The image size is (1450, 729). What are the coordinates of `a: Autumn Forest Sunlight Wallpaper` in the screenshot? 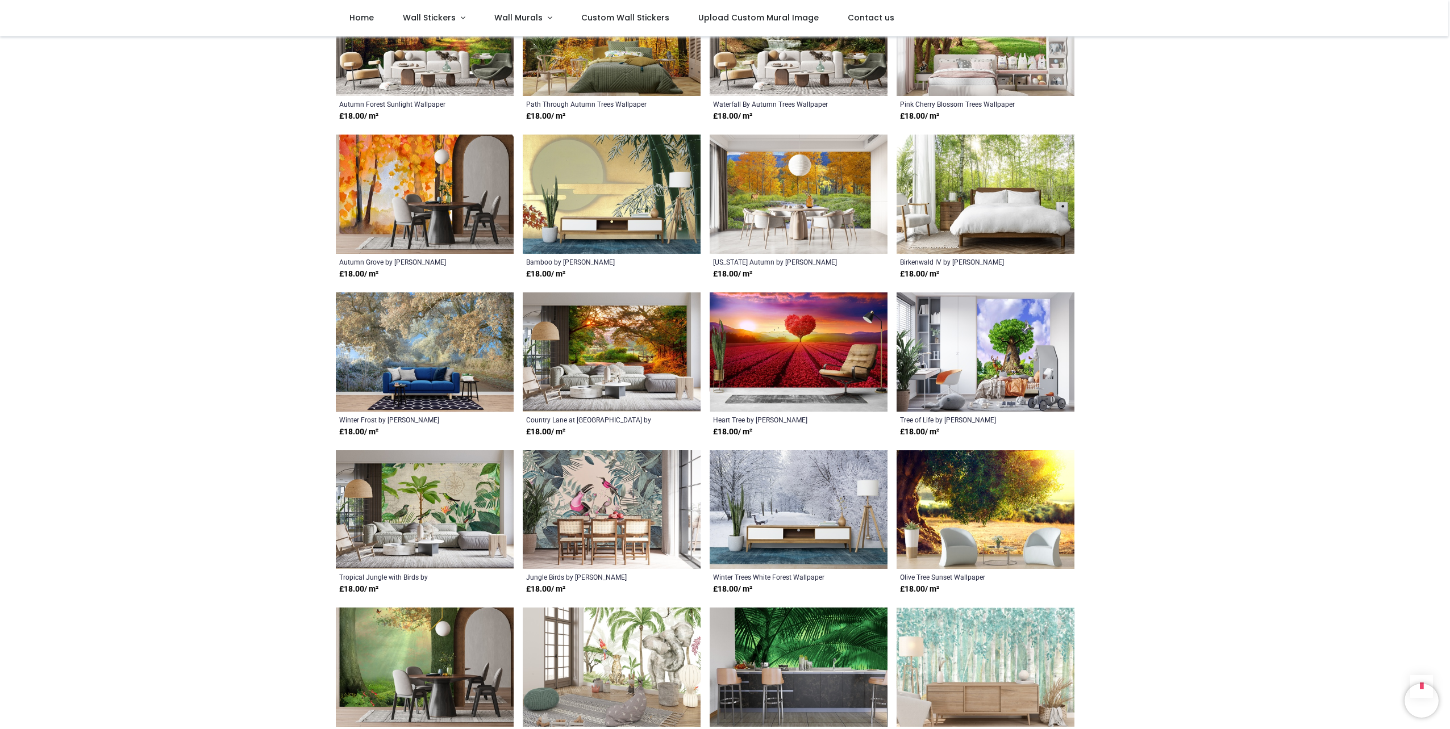 It's located at (407, 104).